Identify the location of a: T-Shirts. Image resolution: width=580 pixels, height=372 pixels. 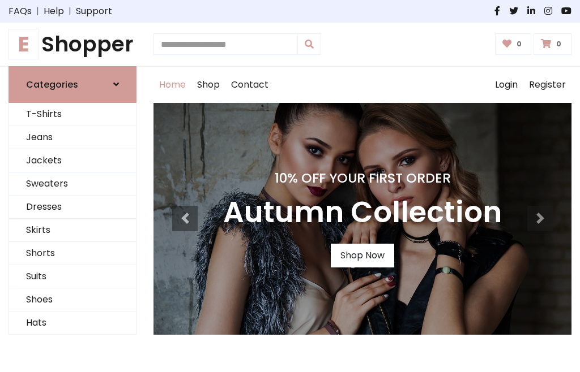
(72, 114).